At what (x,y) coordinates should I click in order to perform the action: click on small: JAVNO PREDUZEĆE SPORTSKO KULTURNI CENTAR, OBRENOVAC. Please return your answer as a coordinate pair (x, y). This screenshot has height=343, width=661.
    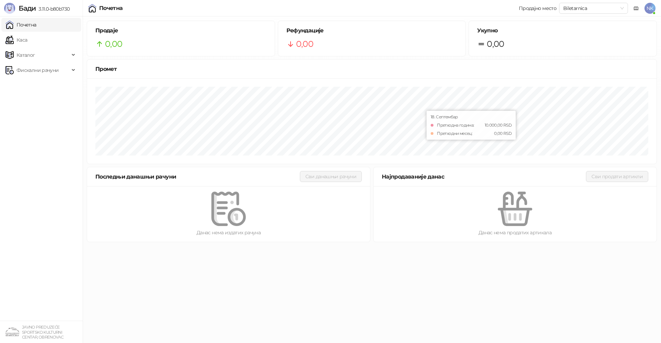
    Looking at the image, I should click on (43, 332).